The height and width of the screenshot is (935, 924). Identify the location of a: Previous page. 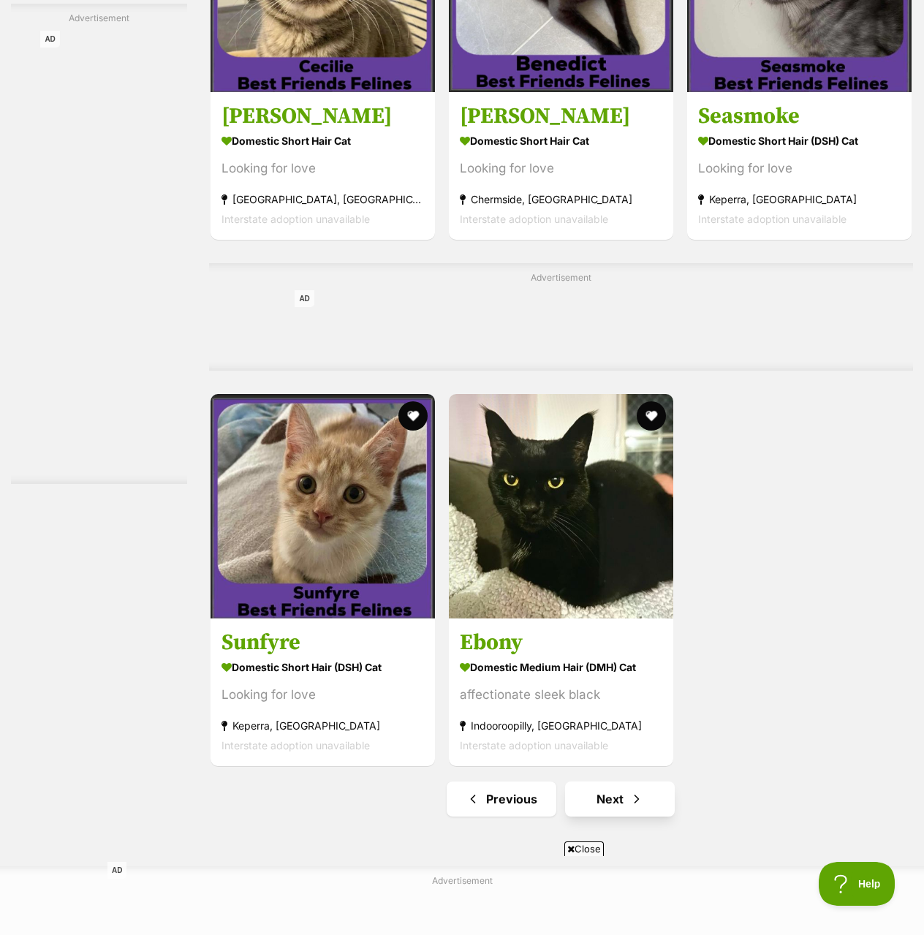
(502, 799).